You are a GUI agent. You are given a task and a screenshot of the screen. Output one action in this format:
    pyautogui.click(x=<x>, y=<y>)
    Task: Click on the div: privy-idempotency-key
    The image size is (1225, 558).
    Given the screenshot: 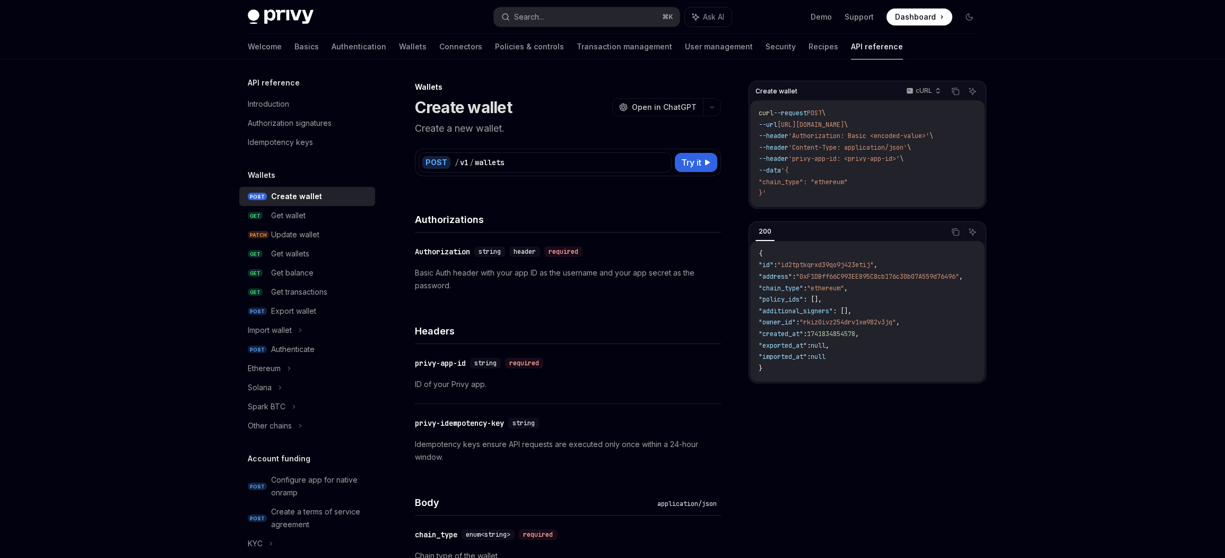 What is the action you would take?
    pyautogui.click(x=460, y=423)
    